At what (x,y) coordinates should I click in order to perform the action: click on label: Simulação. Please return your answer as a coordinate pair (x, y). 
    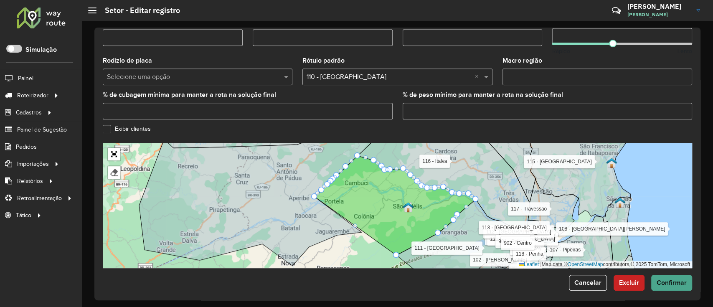
    Looking at the image, I should click on (41, 50).